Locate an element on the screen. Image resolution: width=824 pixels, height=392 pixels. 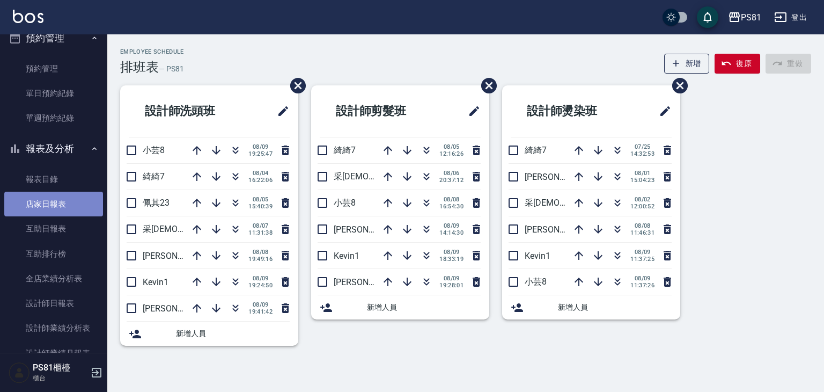
span: 08/02 is located at coordinates (642, 199).